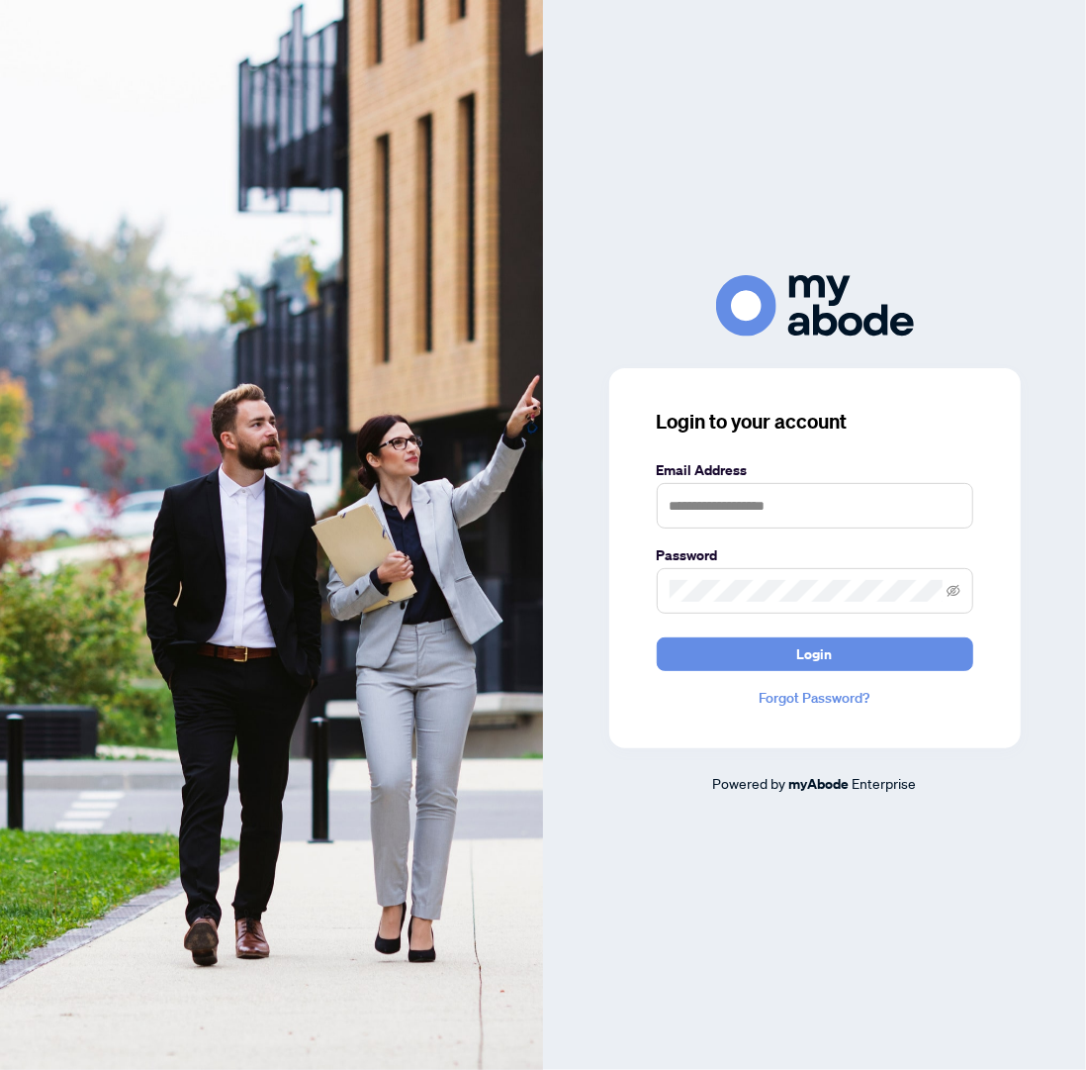 The height and width of the screenshot is (1070, 1086). What do you see at coordinates (815, 470) in the screenshot?
I see `label: Email Address` at bounding box center [815, 470].